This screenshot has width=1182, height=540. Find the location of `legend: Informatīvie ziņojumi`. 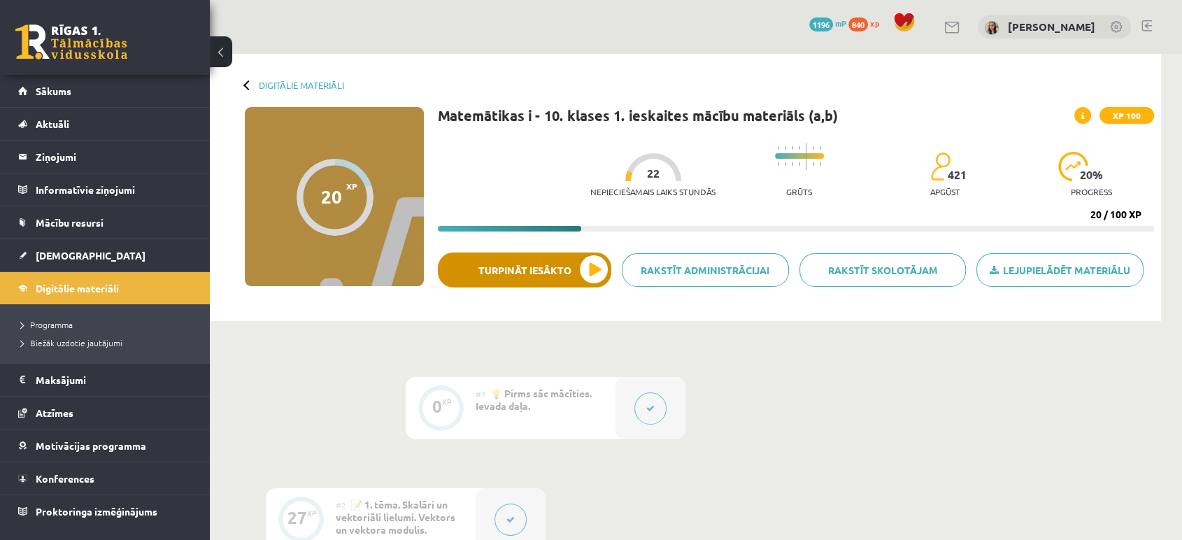

legend: Informatīvie ziņojumi is located at coordinates (114, 190).